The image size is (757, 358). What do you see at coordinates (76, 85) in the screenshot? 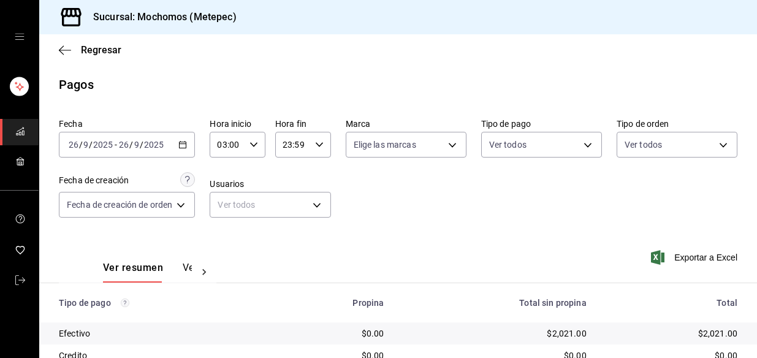
I see `div: Pagos` at bounding box center [76, 85].